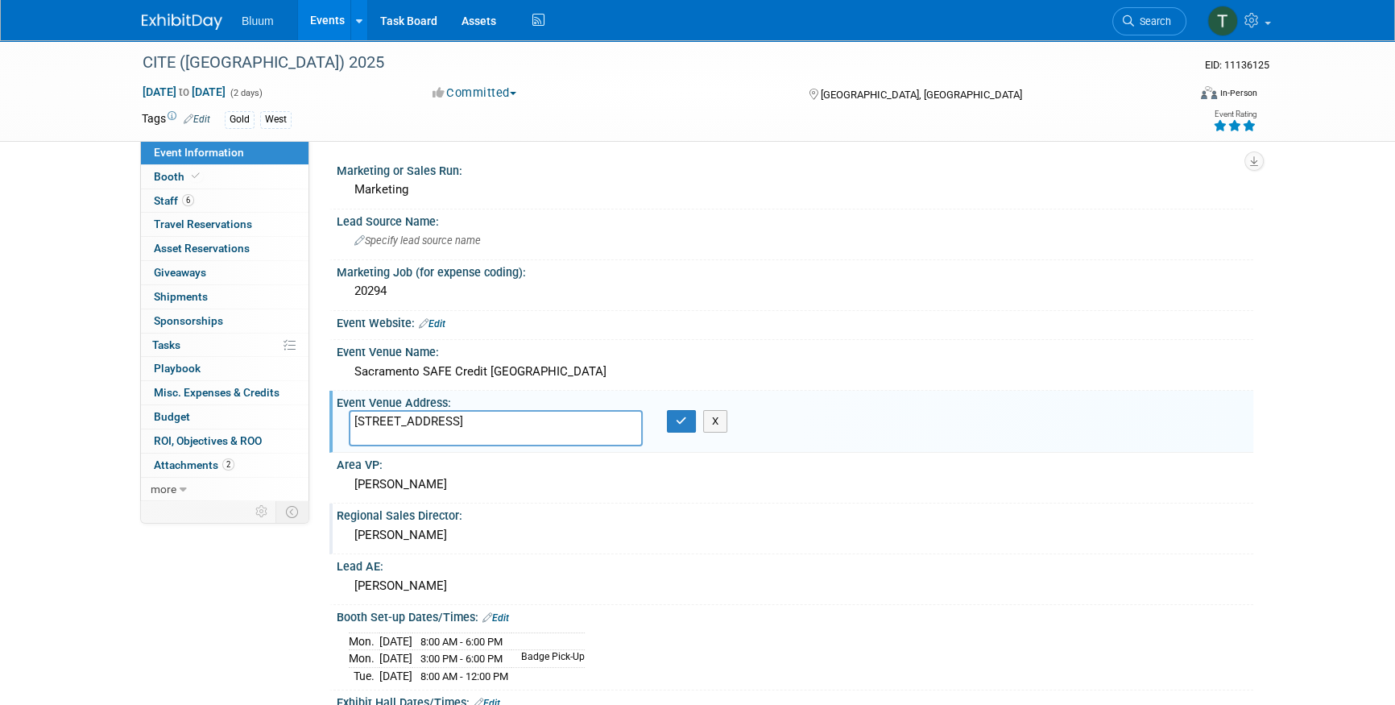  Describe the element at coordinates (258, 21) in the screenshot. I see `span: Bluum` at that location.